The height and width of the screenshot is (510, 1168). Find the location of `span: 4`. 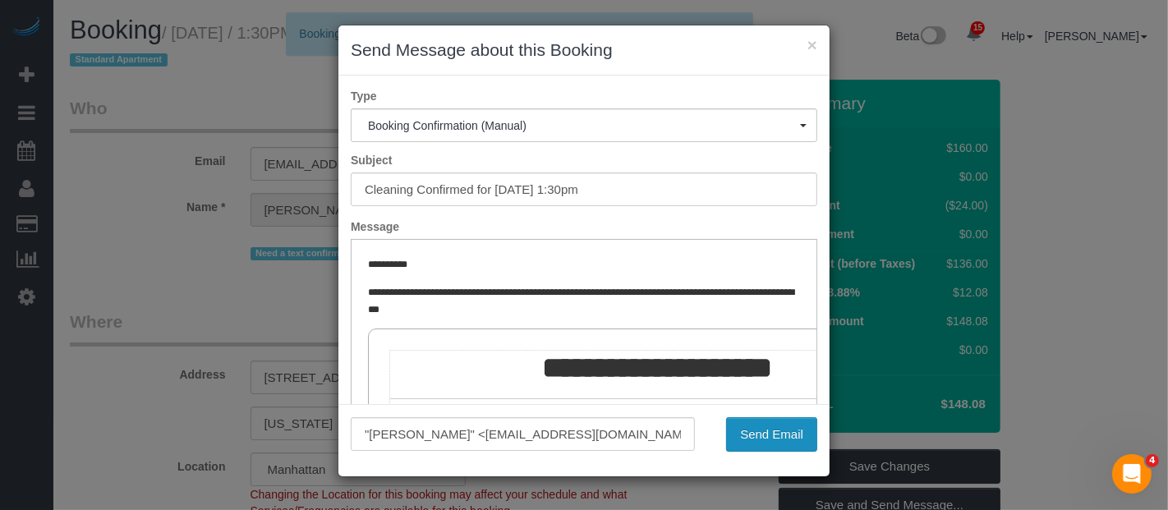

span: 4 is located at coordinates (1152, 461).